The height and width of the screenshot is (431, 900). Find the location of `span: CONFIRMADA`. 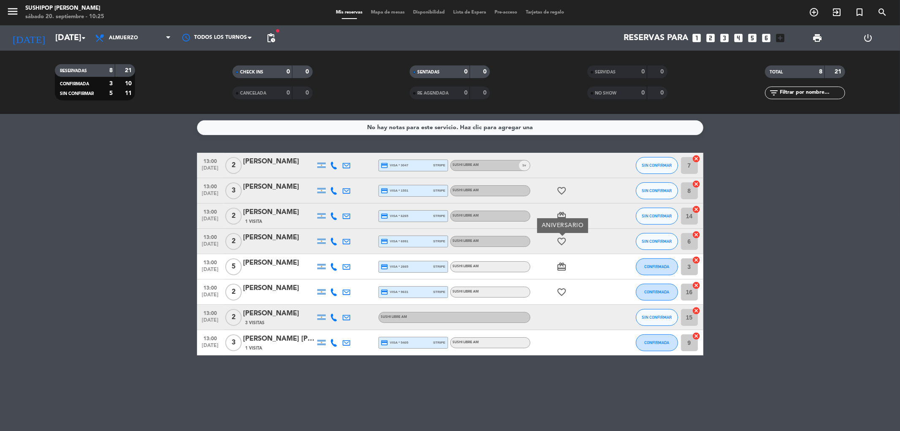

span: CONFIRMADA is located at coordinates (657, 266).